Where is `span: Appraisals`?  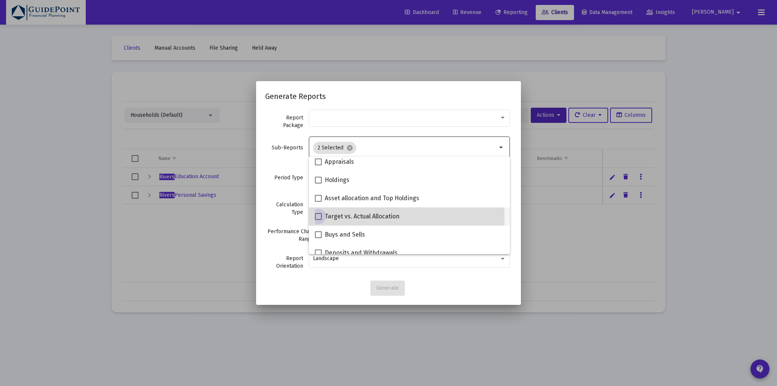
span: Appraisals is located at coordinates (339, 162).